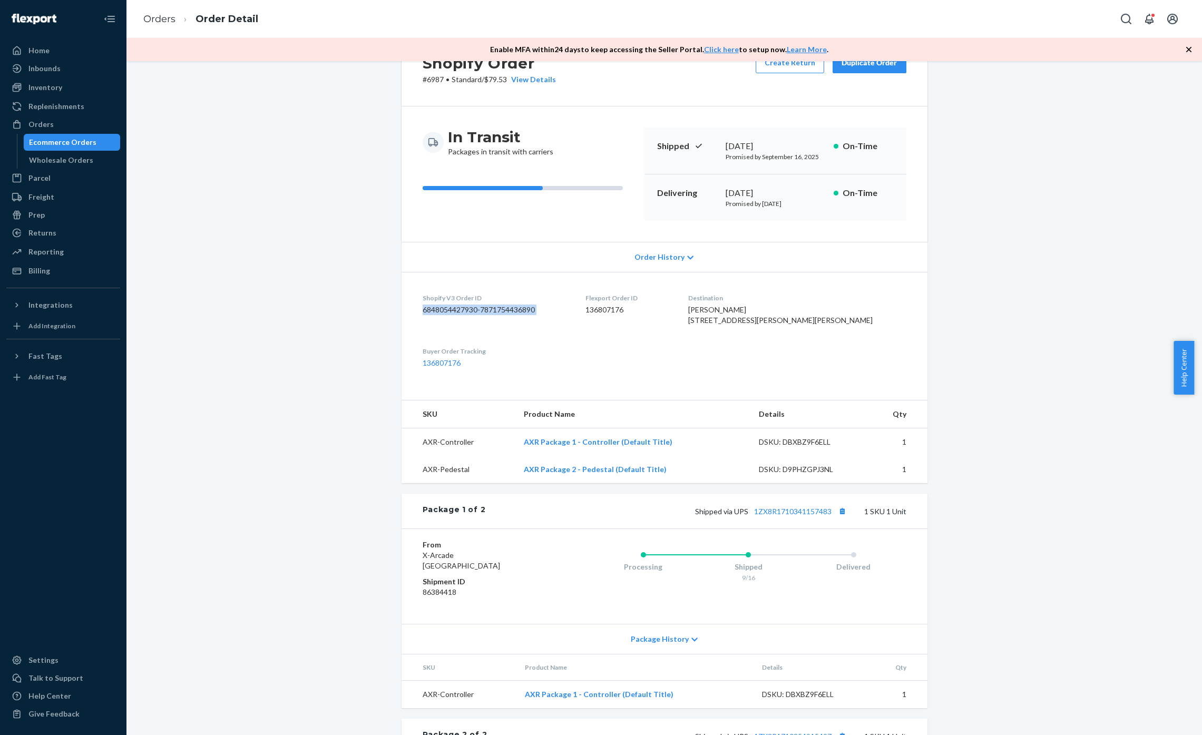  I want to click on div: 1 SKU 1 Unit, so click(695, 511).